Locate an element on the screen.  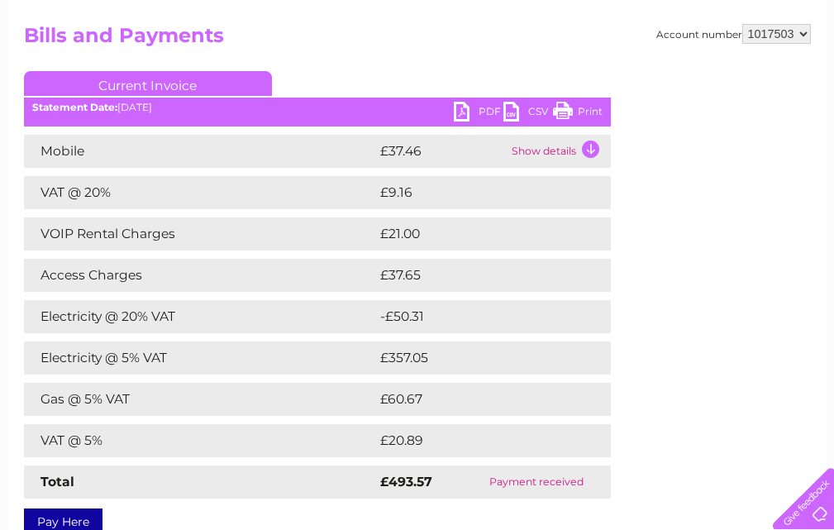
a: Energy is located at coordinates (602, 76).